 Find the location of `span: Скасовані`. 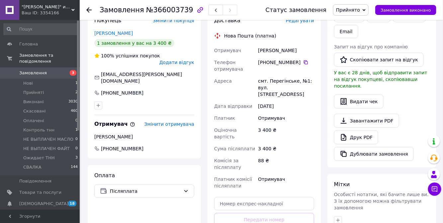

span: Скасовані is located at coordinates (35, 111).